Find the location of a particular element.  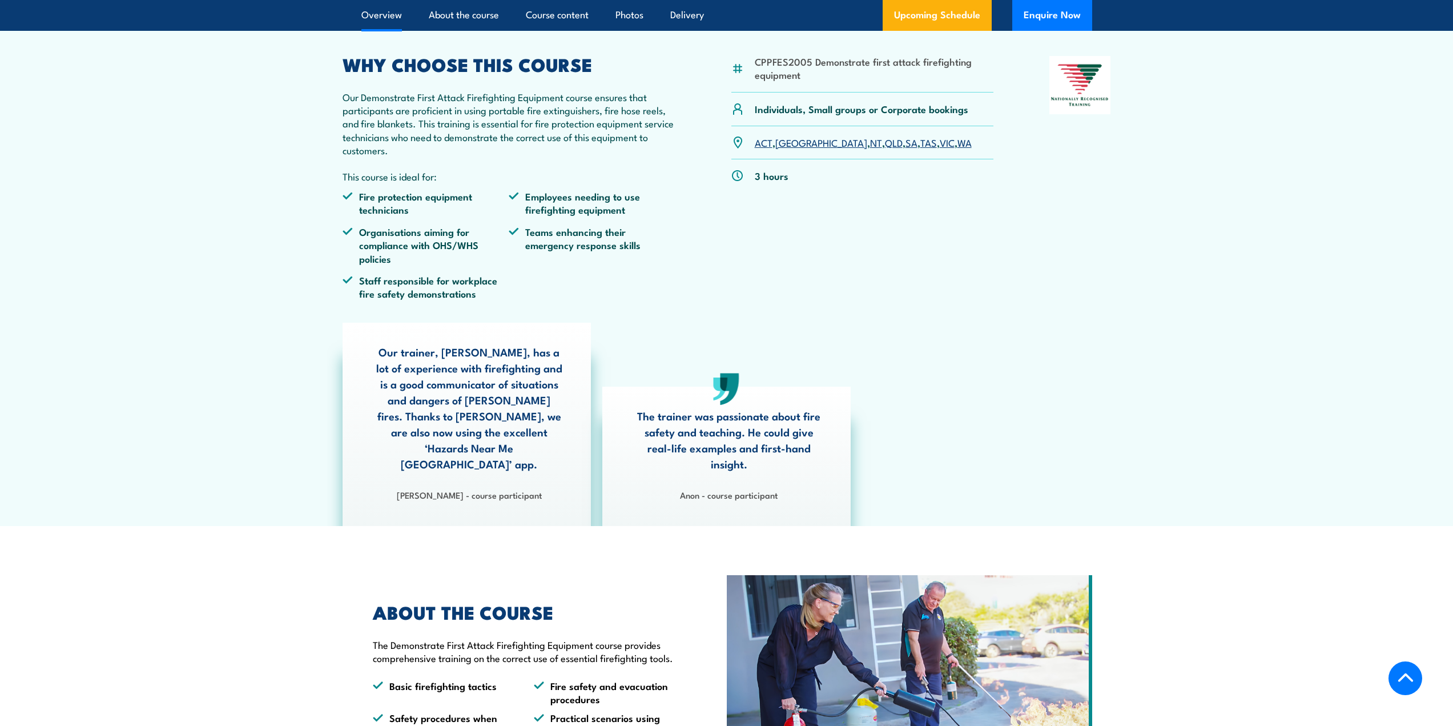

a: SA is located at coordinates (911, 142).